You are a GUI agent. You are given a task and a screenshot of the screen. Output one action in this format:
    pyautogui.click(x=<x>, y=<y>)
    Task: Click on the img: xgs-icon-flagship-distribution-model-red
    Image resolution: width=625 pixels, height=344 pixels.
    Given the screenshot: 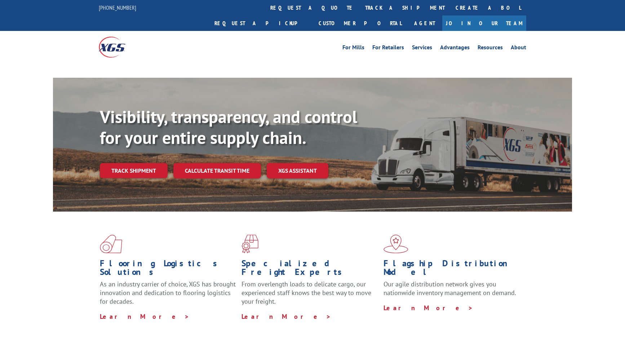 What is the action you would take?
    pyautogui.click(x=395, y=244)
    